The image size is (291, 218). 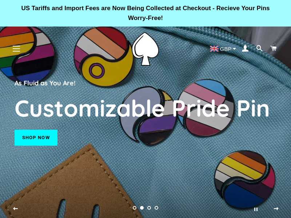 I want to click on img: Pin-Ace, so click(x=145, y=49).